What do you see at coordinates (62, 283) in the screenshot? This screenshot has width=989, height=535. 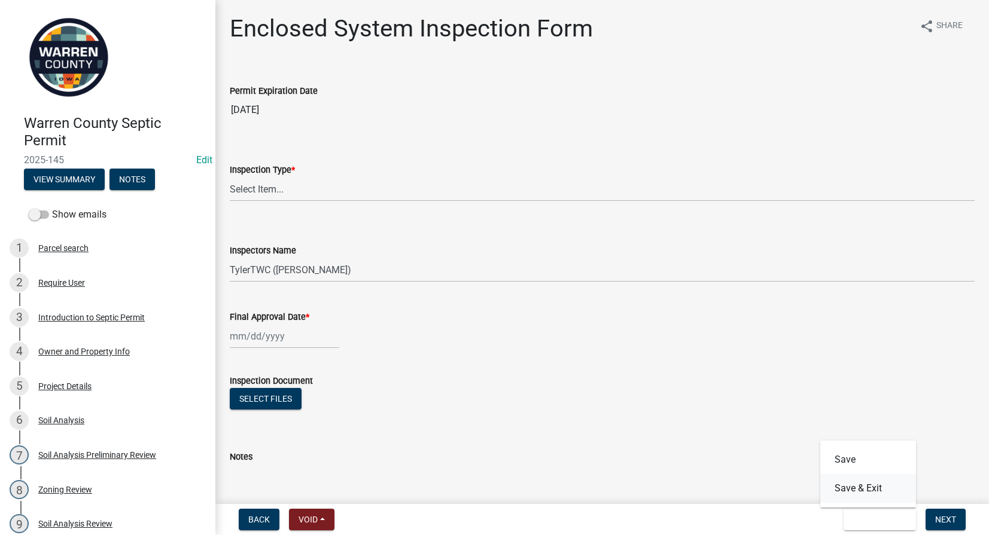 I see `div: Require User` at bounding box center [62, 283].